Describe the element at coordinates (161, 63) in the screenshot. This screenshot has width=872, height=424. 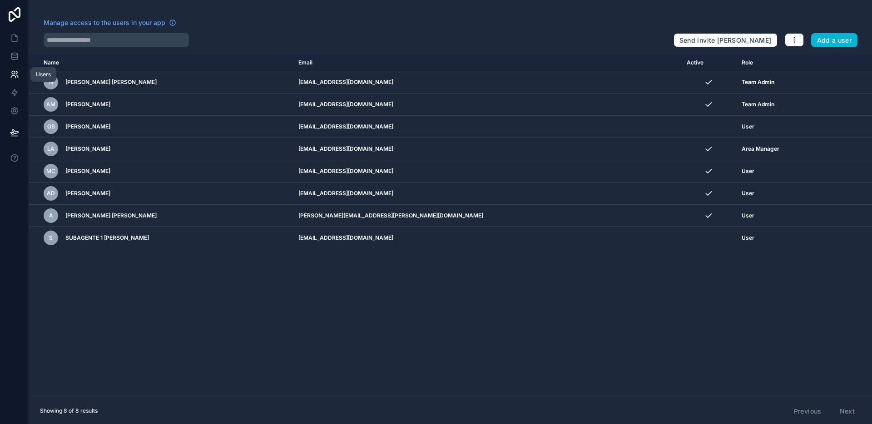
I see `th: Name` at that location.